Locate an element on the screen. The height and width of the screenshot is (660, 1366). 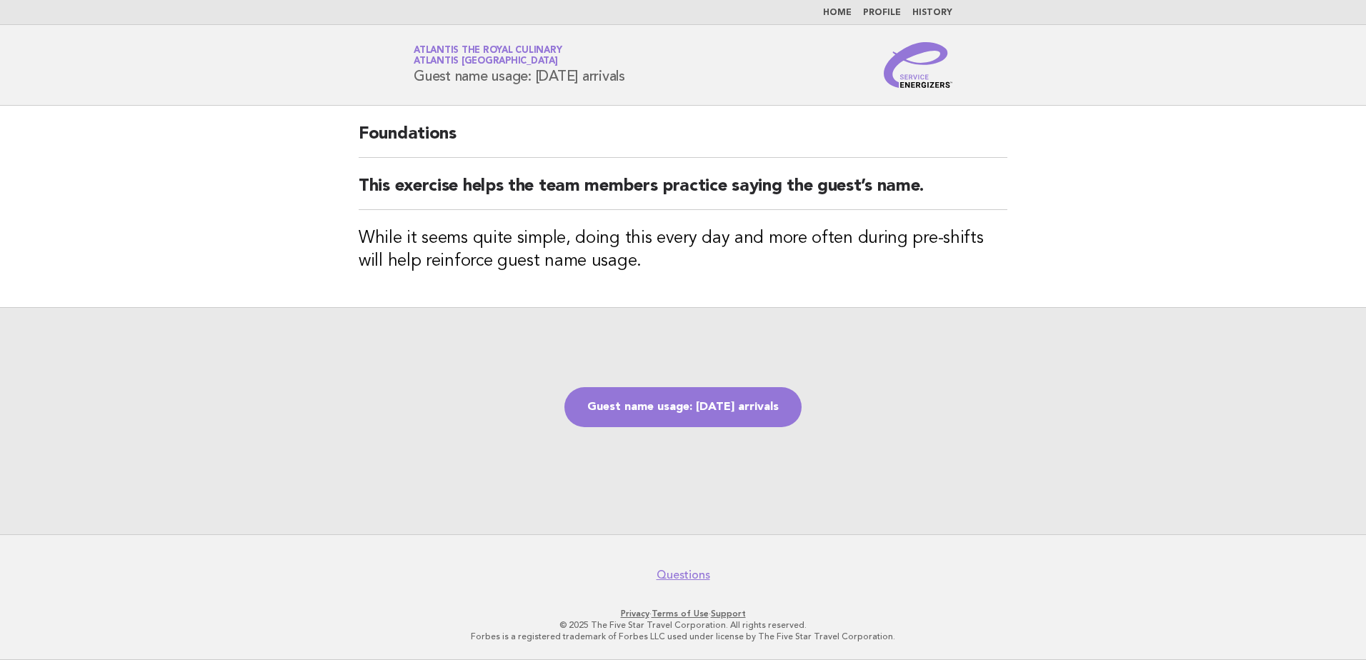
a: Profile is located at coordinates (882, 13).